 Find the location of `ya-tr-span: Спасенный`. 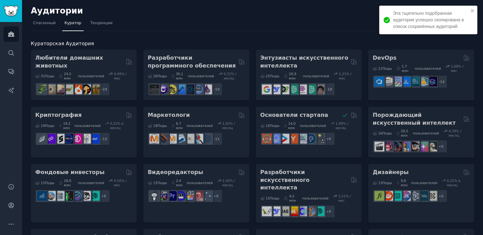

ya-tr-span: Спасенный is located at coordinates (44, 23).